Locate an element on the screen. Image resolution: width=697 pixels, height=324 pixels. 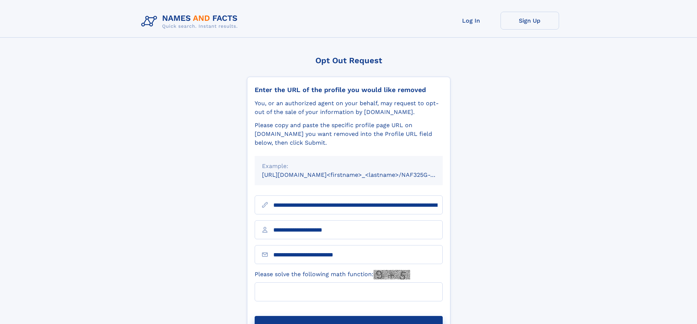
a: Sign Up is located at coordinates (530, 20).